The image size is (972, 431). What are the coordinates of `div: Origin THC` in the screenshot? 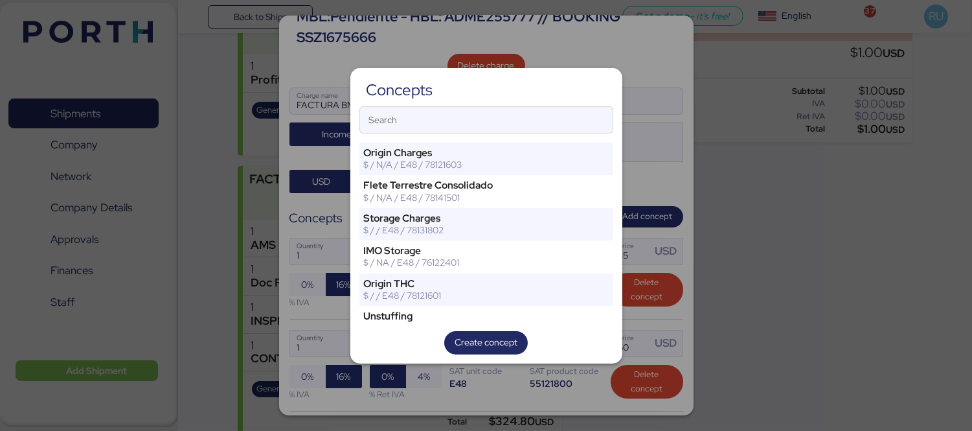 It's located at (464, 284).